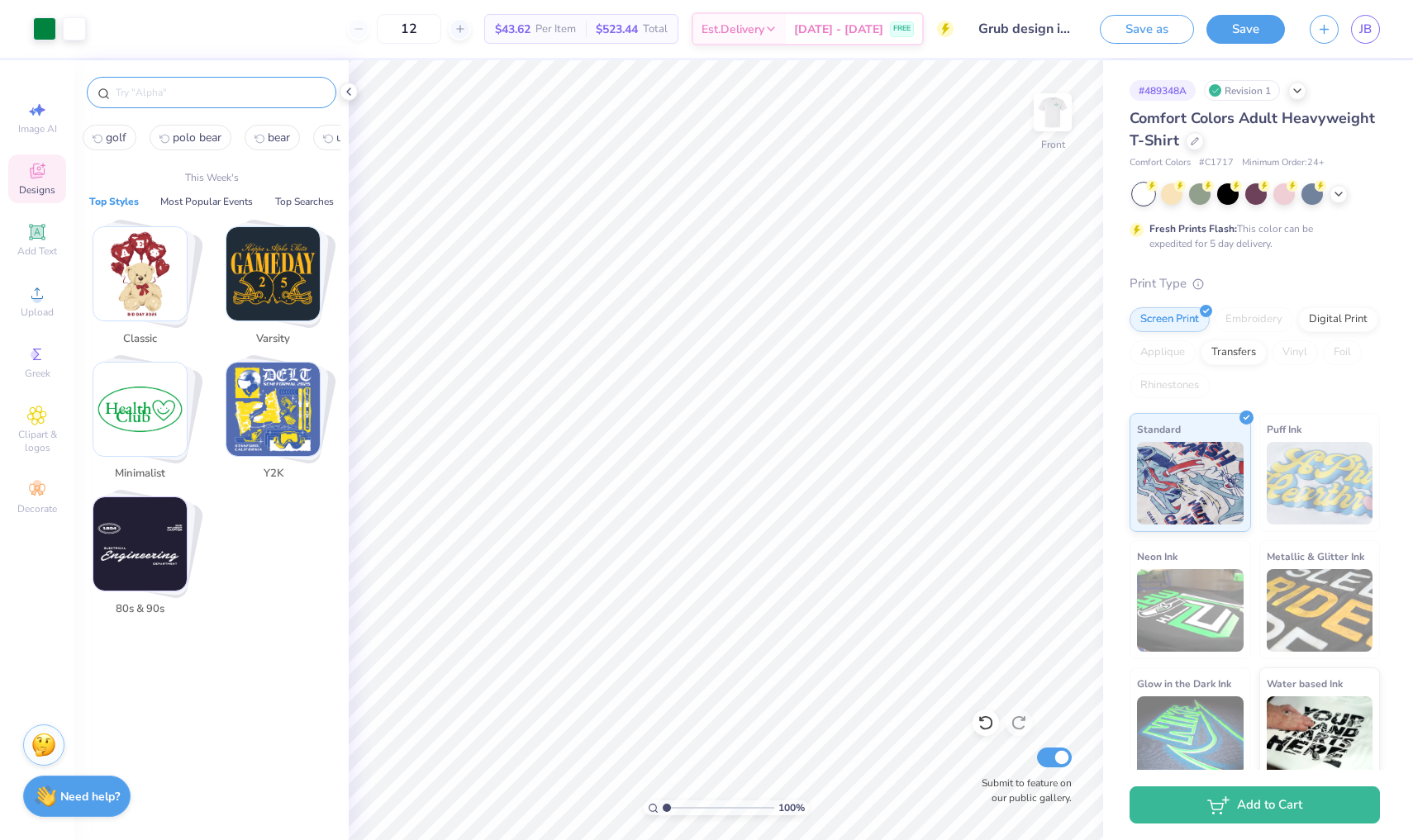 This screenshot has height=840, width=1413. I want to click on button: Add to Cart, so click(1255, 805).